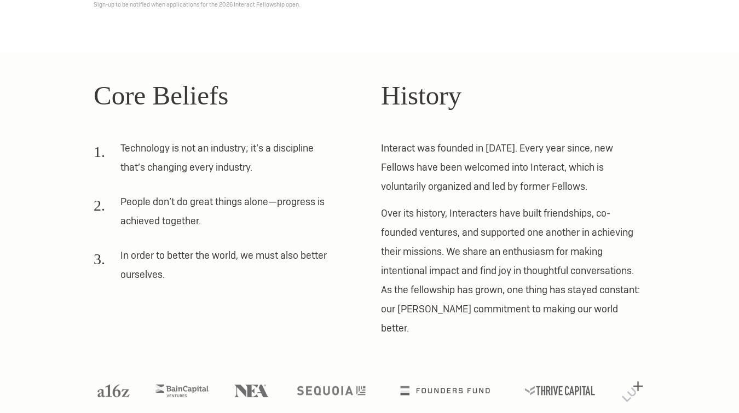  Describe the element at coordinates (633, 392) in the screenshot. I see `img: Lux Capital logo` at that location.